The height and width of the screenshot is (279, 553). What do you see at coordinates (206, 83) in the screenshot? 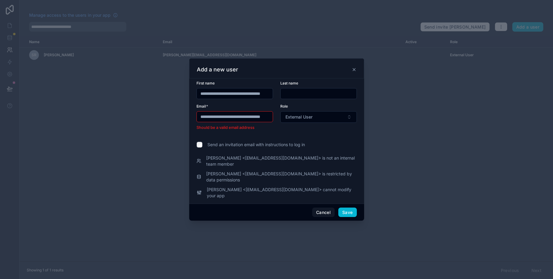
I see `span: First name` at bounding box center [206, 83].